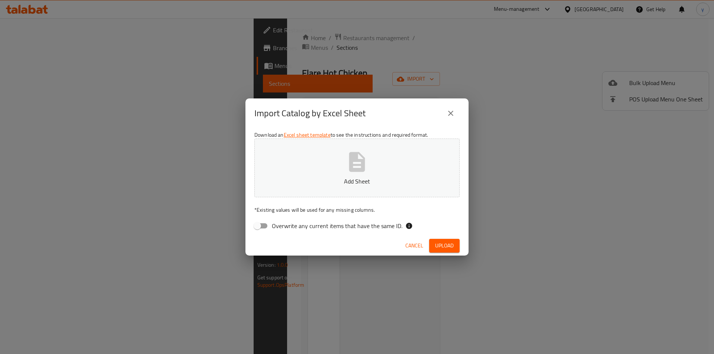  Describe the element at coordinates (414, 246) in the screenshot. I see `span: Cancel` at that location.